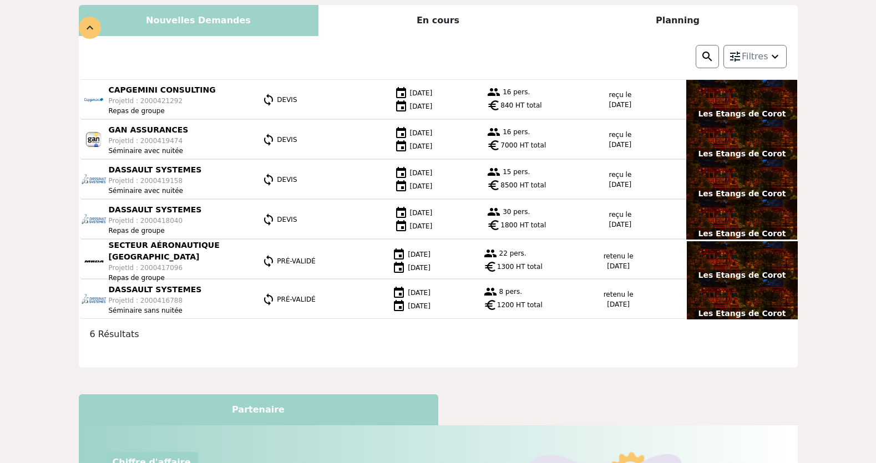 The width and height of the screenshot is (876, 463). What do you see at coordinates (521, 105) in the screenshot?
I see `span: 840 HT total` at bounding box center [521, 105].